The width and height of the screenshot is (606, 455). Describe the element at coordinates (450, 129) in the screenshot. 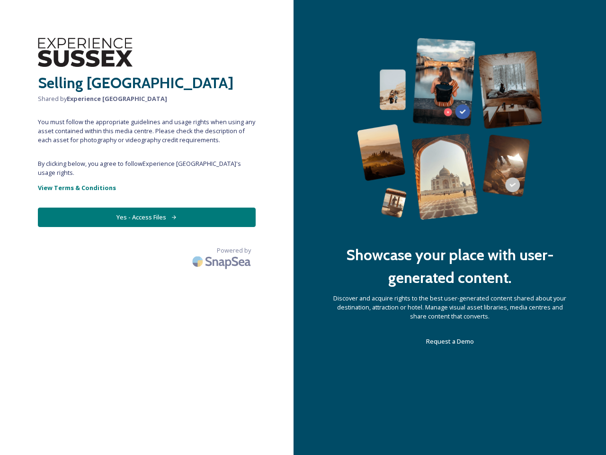

I see `img: 63b42ca75bacad526042e722_Group%20154-p-800.png` at that location.